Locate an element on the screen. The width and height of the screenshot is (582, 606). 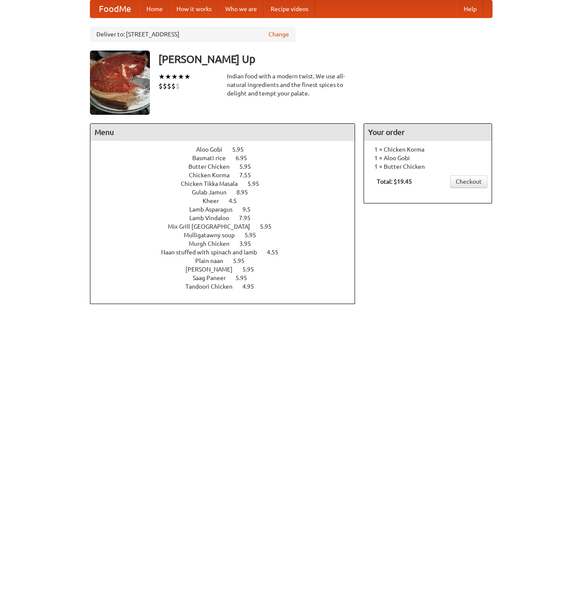
a: FoodMe is located at coordinates (115, 9).